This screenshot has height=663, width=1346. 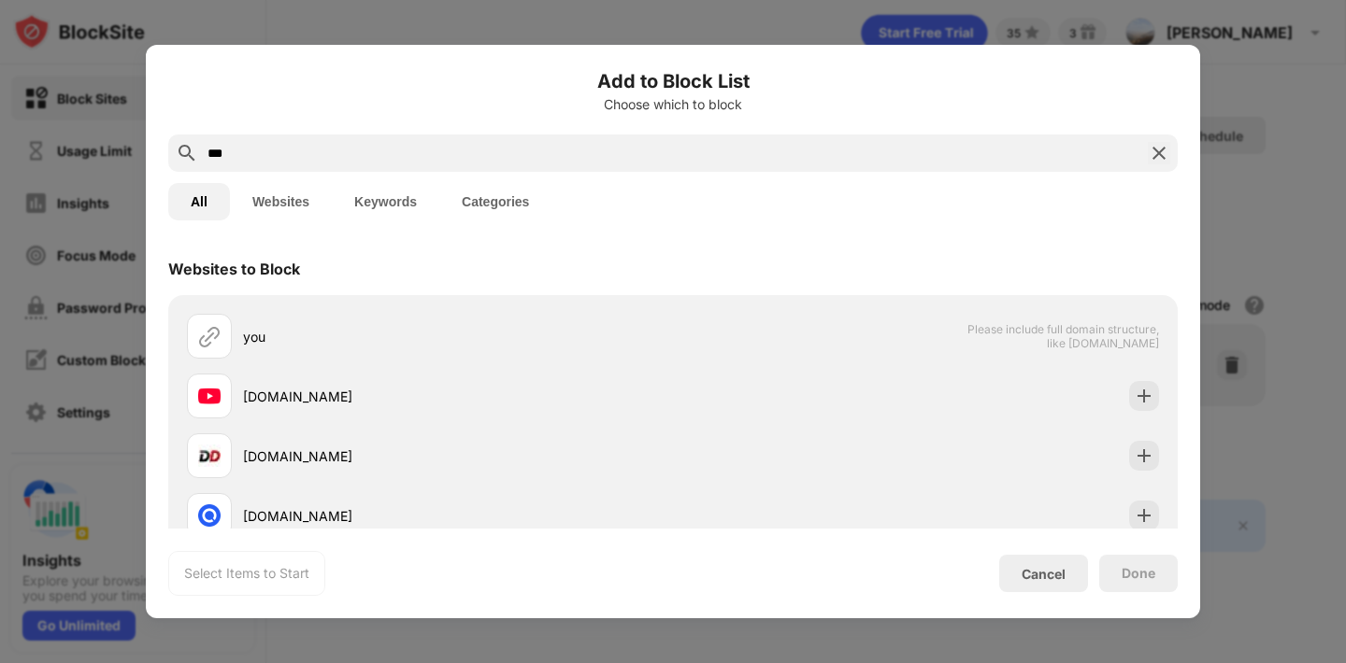 What do you see at coordinates (673, 81) in the screenshot?
I see `h6: Add to Block List` at bounding box center [673, 81].